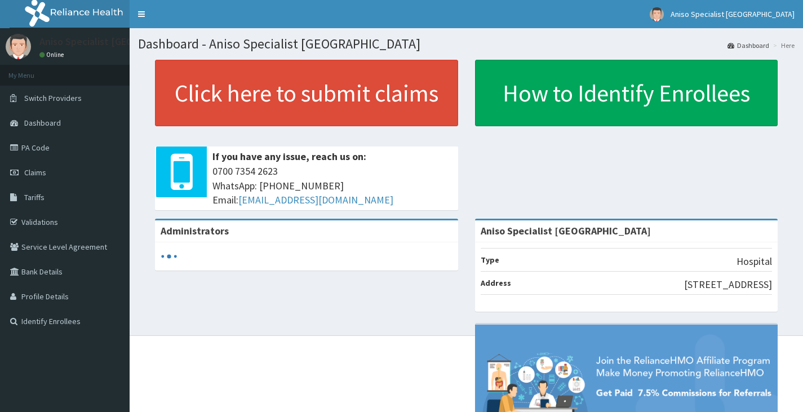  I want to click on a: Dashboard, so click(749, 45).